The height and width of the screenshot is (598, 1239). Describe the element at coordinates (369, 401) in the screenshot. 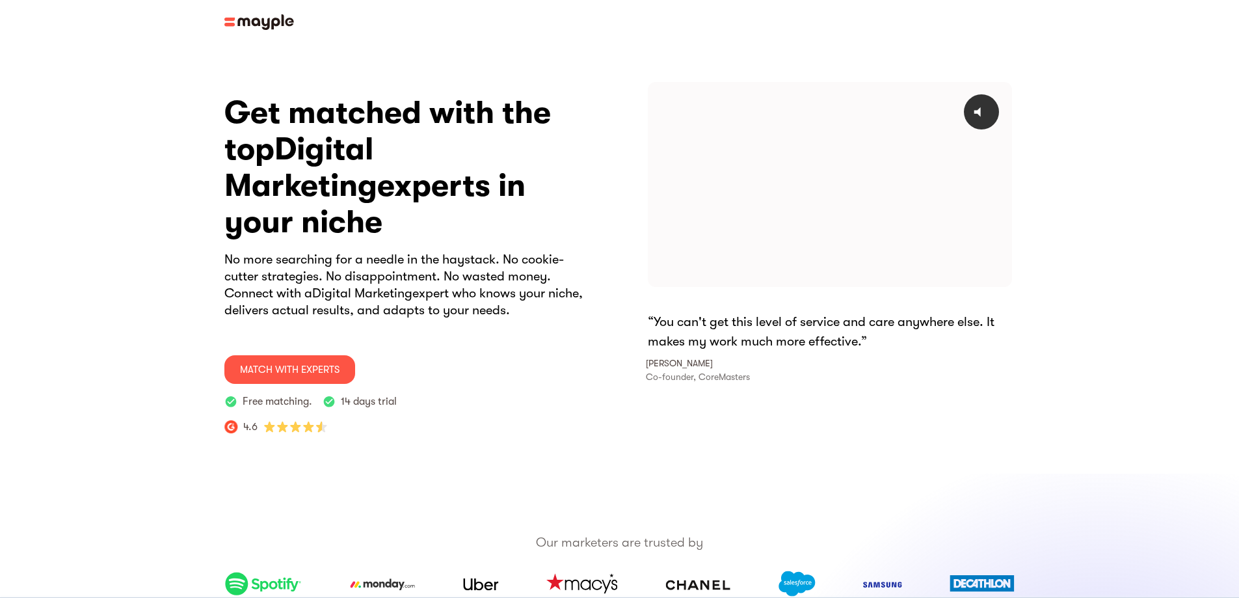

I see `p: 14 days trial` at that location.